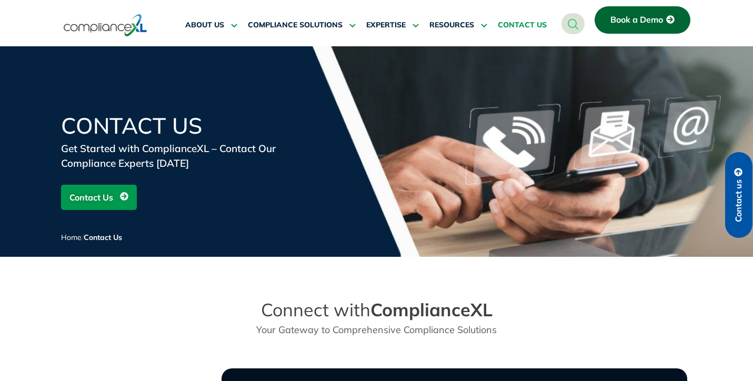 The height and width of the screenshot is (381, 753). What do you see at coordinates (211, 25) in the screenshot?
I see `a: ABOUT US` at bounding box center [211, 25].